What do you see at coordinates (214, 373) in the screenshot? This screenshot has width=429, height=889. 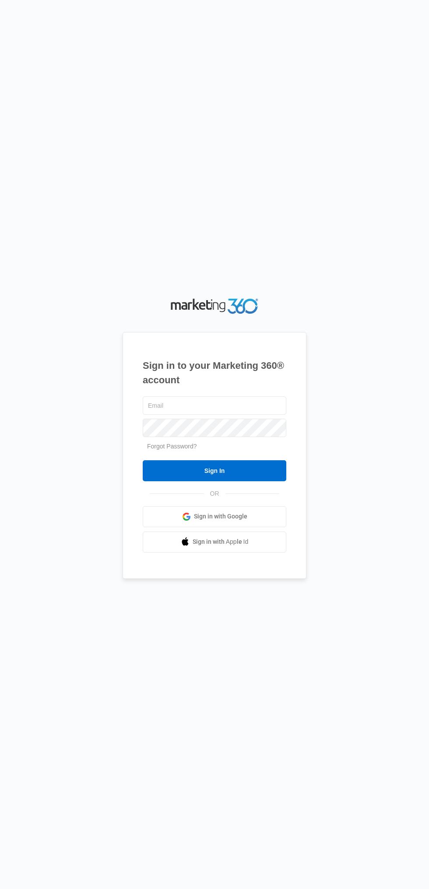 I see `h1: Sign in to your Marketing 360® account` at bounding box center [214, 373].